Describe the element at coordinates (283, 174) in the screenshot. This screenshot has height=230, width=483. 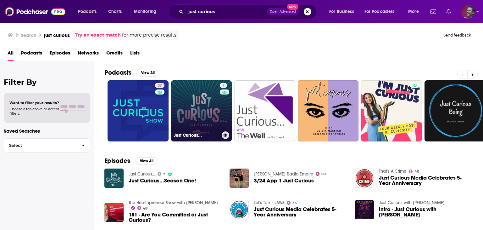
I see `a: Todd N Tyler Radio Empire` at that location.